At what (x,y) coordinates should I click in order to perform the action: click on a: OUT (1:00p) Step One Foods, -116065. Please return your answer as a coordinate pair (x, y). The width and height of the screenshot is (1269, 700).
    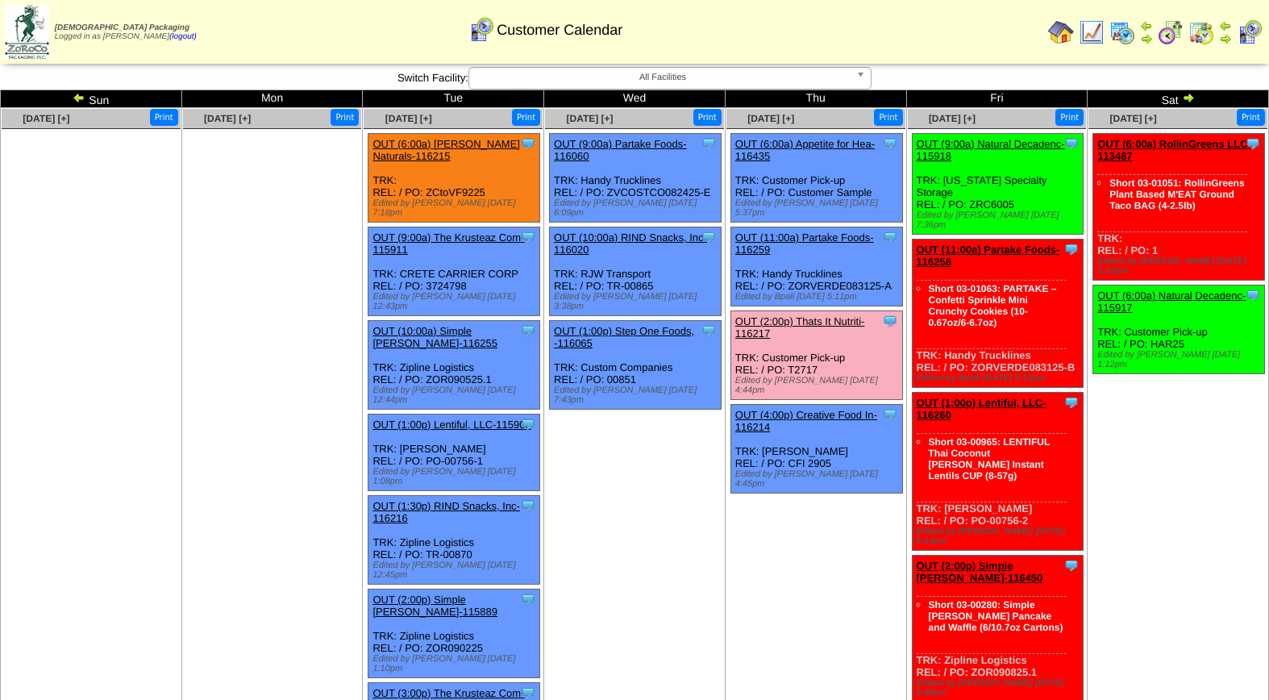
    Looking at the image, I should click on (624, 337).